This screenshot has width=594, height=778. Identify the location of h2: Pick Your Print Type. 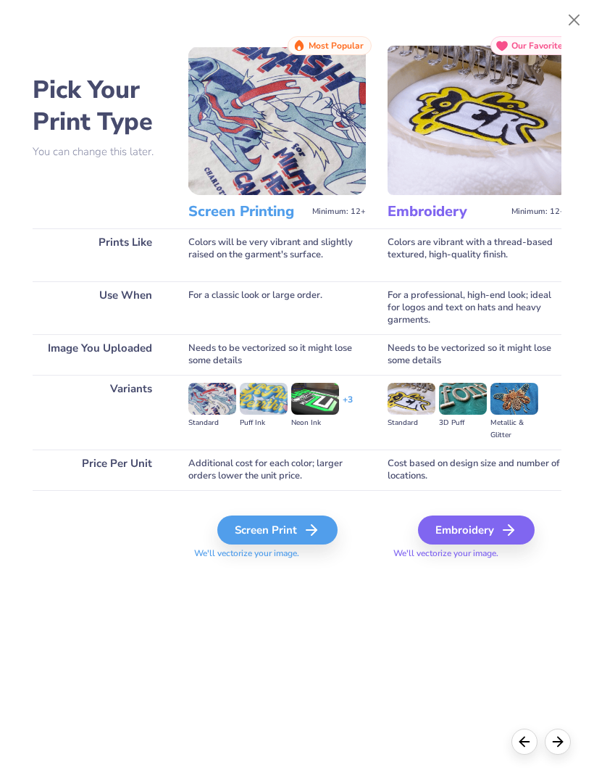
(99, 106).